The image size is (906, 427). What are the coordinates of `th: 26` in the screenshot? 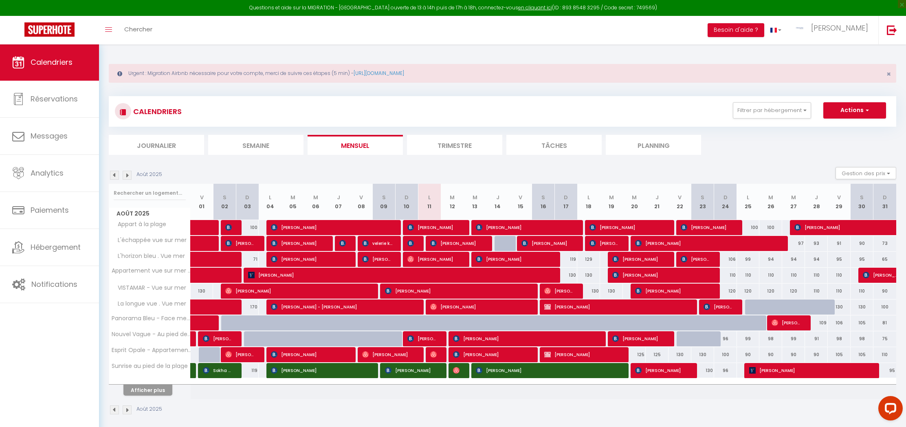 It's located at (771, 202).